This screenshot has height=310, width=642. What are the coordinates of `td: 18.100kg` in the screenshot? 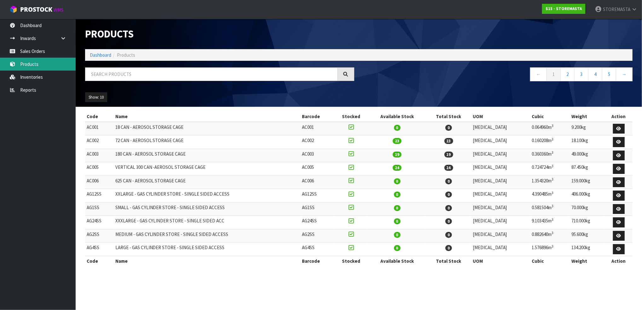 It's located at (587, 142).